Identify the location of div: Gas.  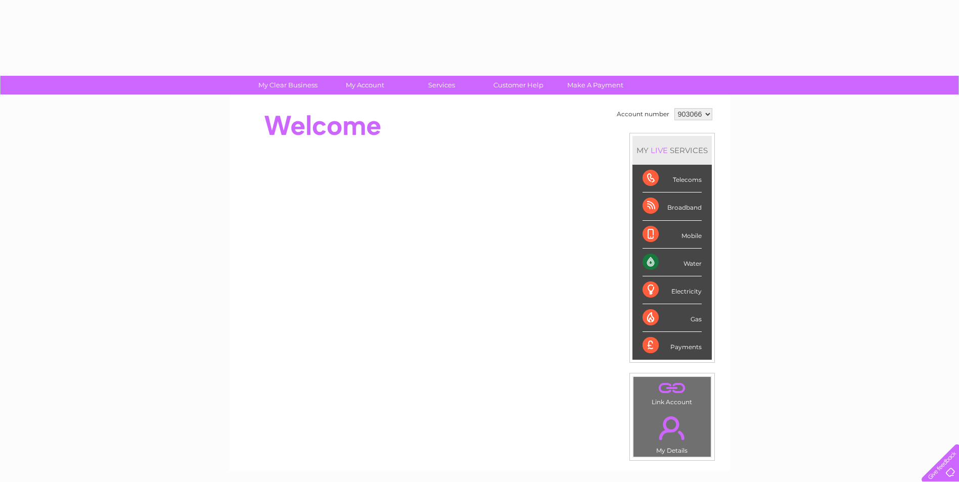
(672, 318).